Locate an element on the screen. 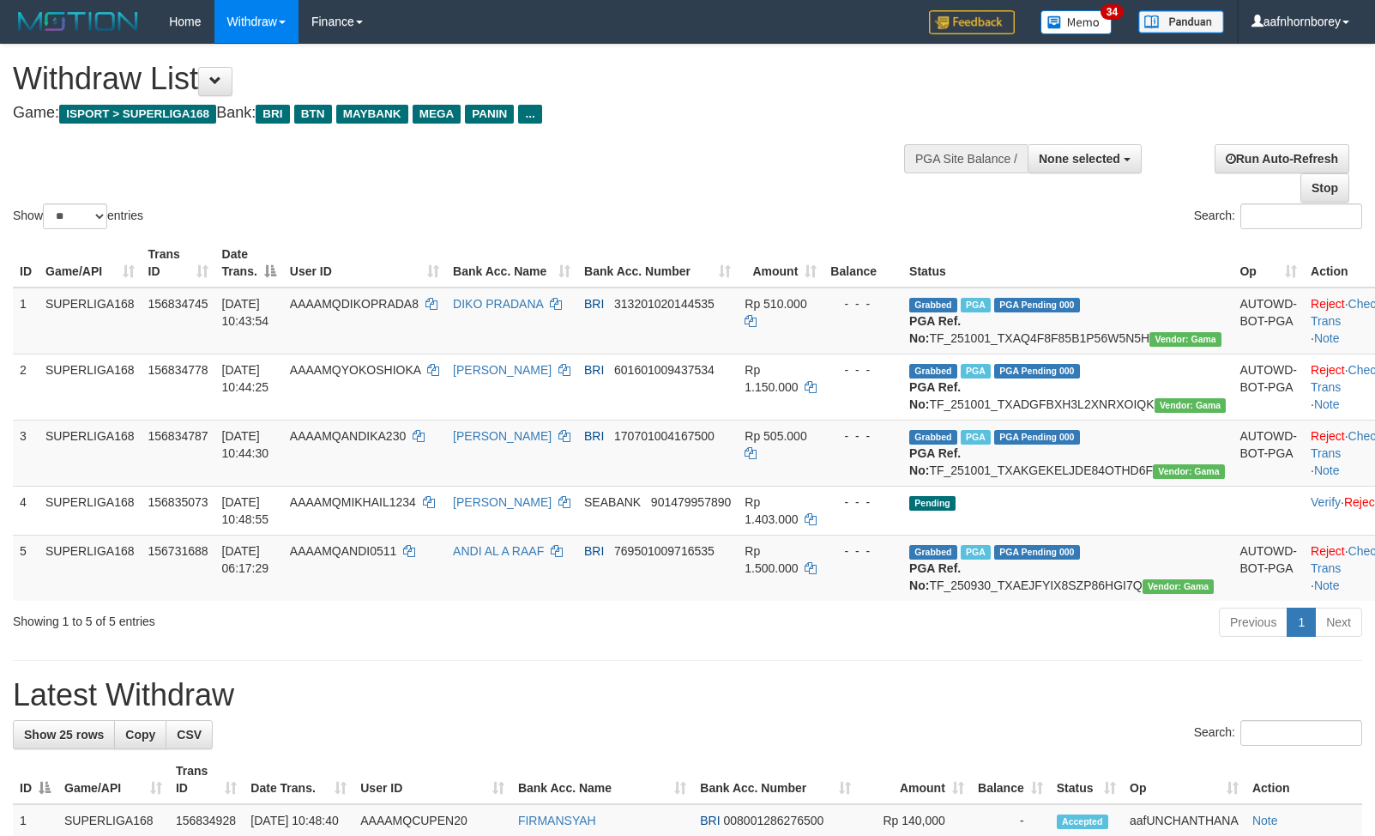  span: Copy 008001286276500 to clipboard is located at coordinates (774, 820).